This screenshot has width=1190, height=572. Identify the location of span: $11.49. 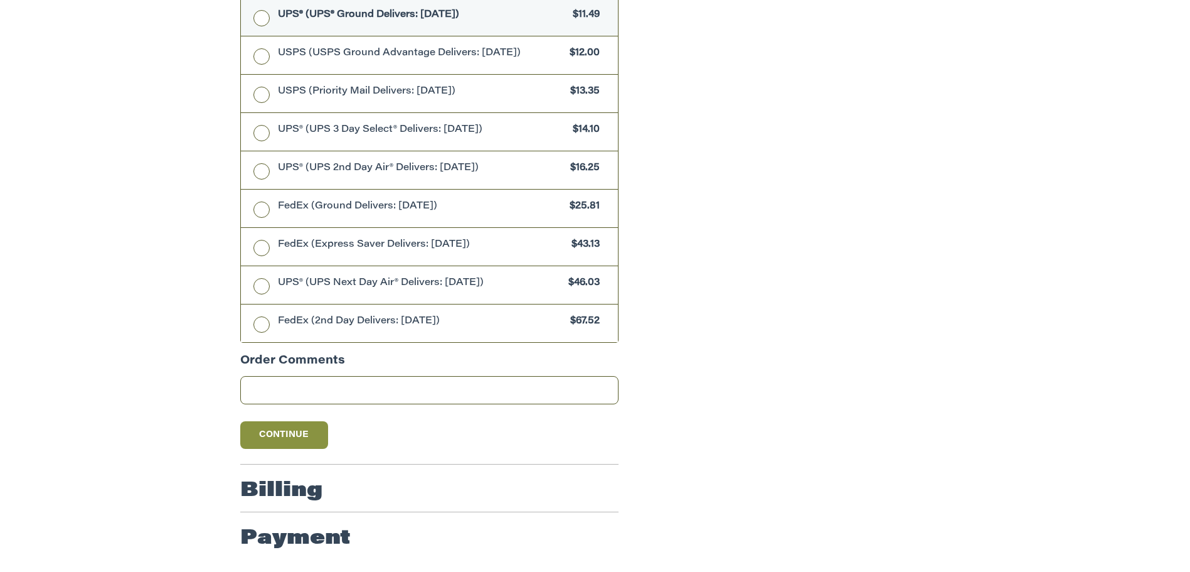
(583, 15).